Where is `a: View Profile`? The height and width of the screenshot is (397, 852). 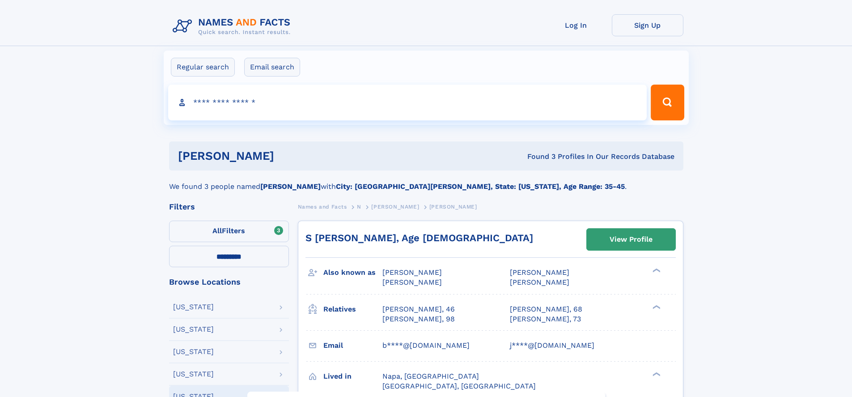 a: View Profile is located at coordinates (631, 239).